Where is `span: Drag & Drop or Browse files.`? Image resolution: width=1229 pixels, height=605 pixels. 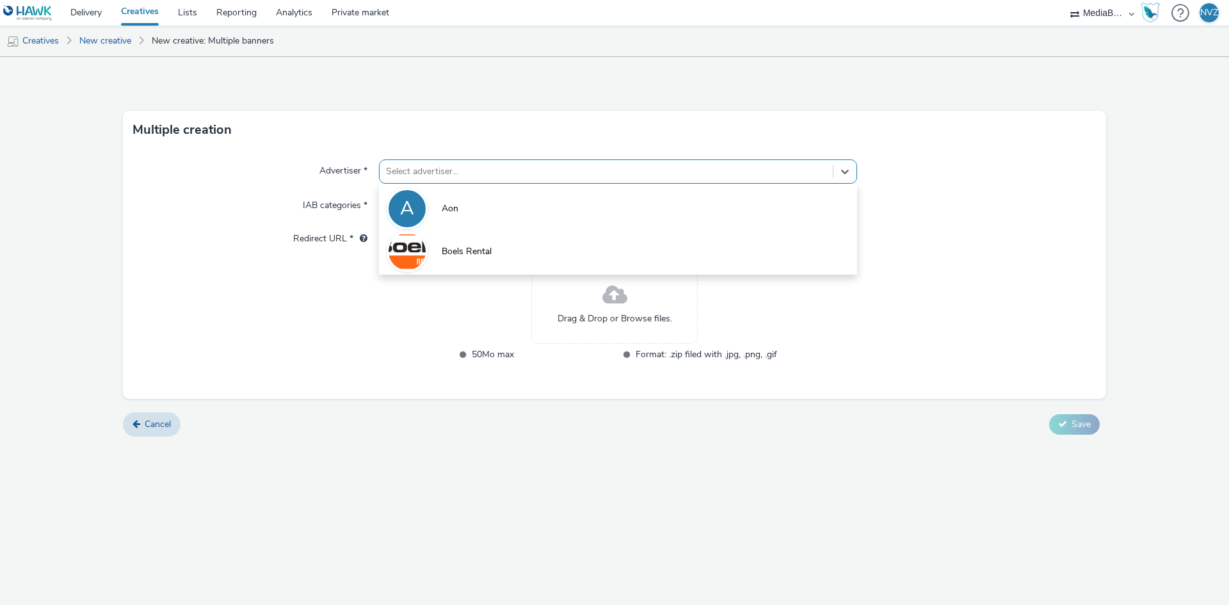 span: Drag & Drop or Browse files. is located at coordinates (615, 319).